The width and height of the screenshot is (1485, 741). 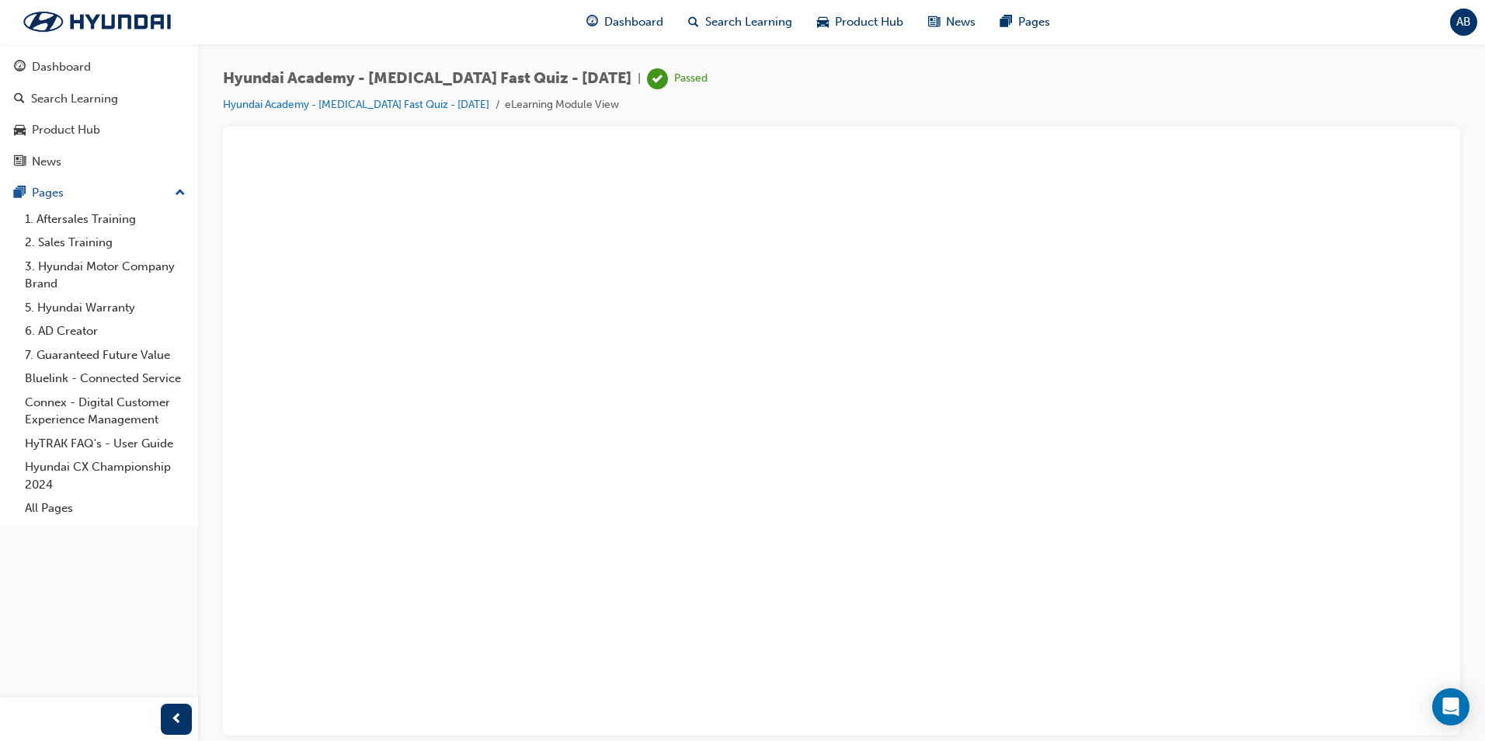 What do you see at coordinates (657, 78) in the screenshot?
I see `span: learningRecordVerb_PASS-icon` at bounding box center [657, 78].